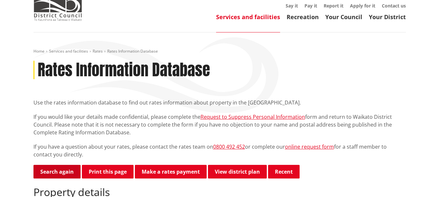 The height and width of the screenshot is (197, 439). What do you see at coordinates (124, 70) in the screenshot?
I see `h1: Rates Information Database` at bounding box center [124, 70].